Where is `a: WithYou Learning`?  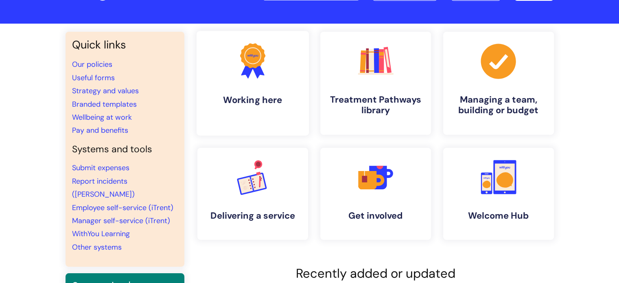 a: WithYou Learning is located at coordinates (101, 233).